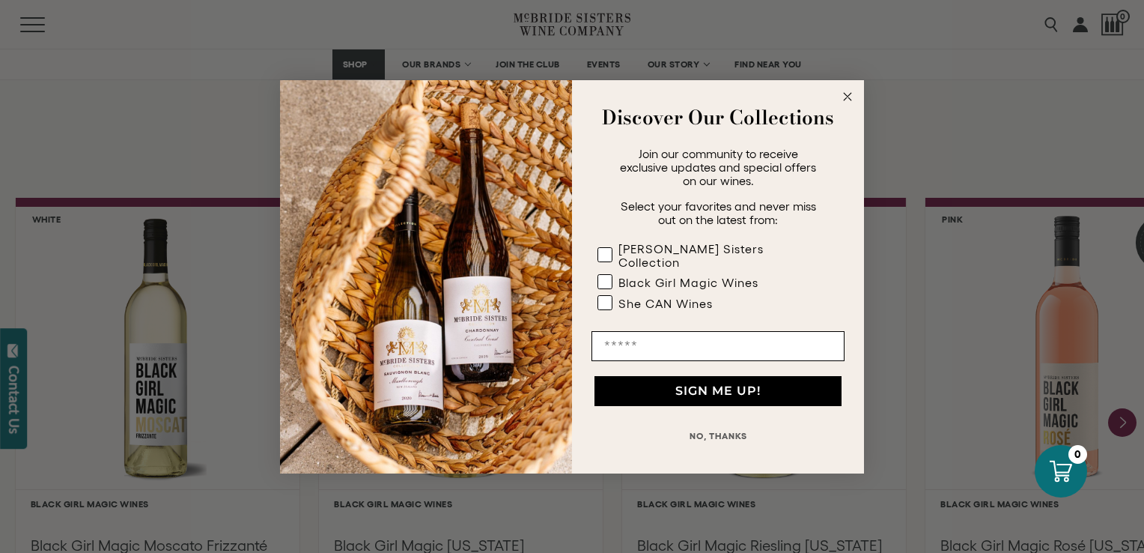 Image resolution: width=1144 pixels, height=553 pixels. Describe the element at coordinates (718, 346) in the screenshot. I see `input: Email` at that location.